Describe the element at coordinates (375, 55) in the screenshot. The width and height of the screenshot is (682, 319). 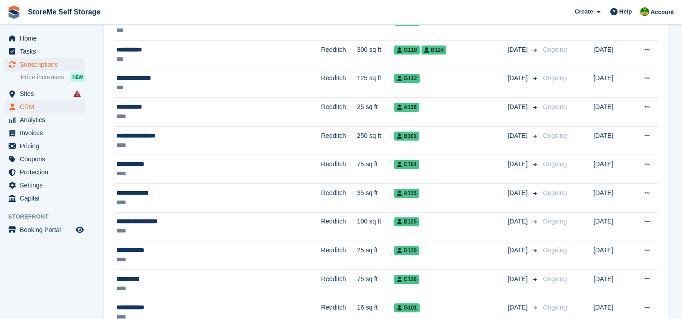
I see `td: 300 sq ft` at that location.